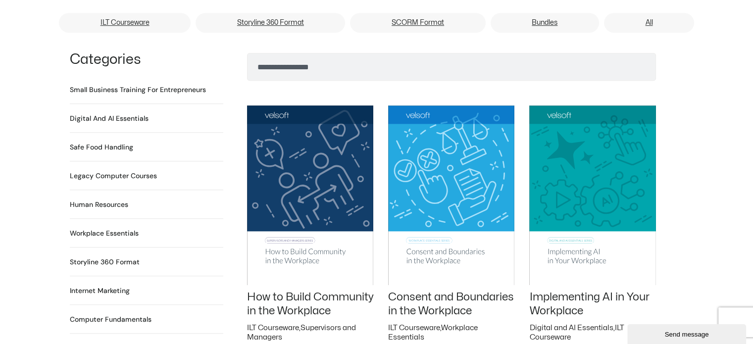 The height and width of the screenshot is (344, 753). What do you see at coordinates (99, 204) in the screenshot?
I see `a: Visit product category Human Resources` at bounding box center [99, 204].